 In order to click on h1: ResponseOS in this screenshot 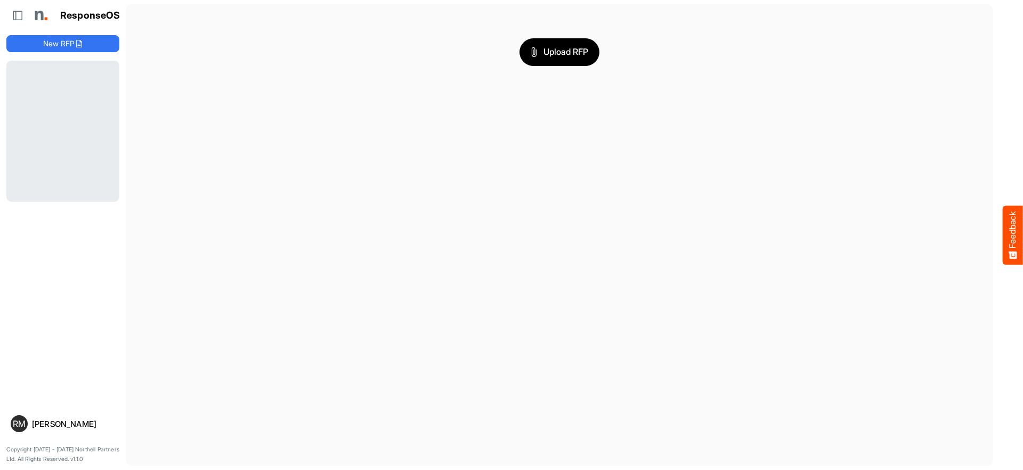, I will do `click(90, 15)`.